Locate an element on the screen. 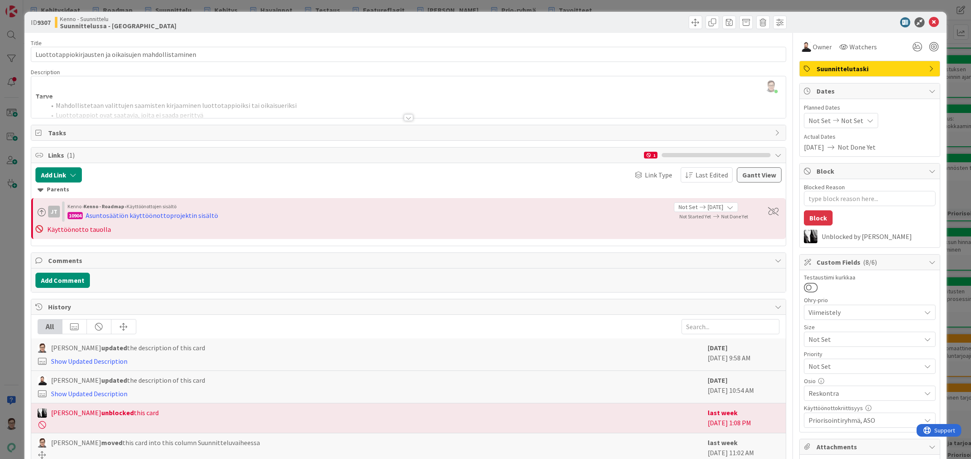 Image resolution: width=971 pixels, height=459 pixels. span: Viimeistely is located at coordinates (862, 313).